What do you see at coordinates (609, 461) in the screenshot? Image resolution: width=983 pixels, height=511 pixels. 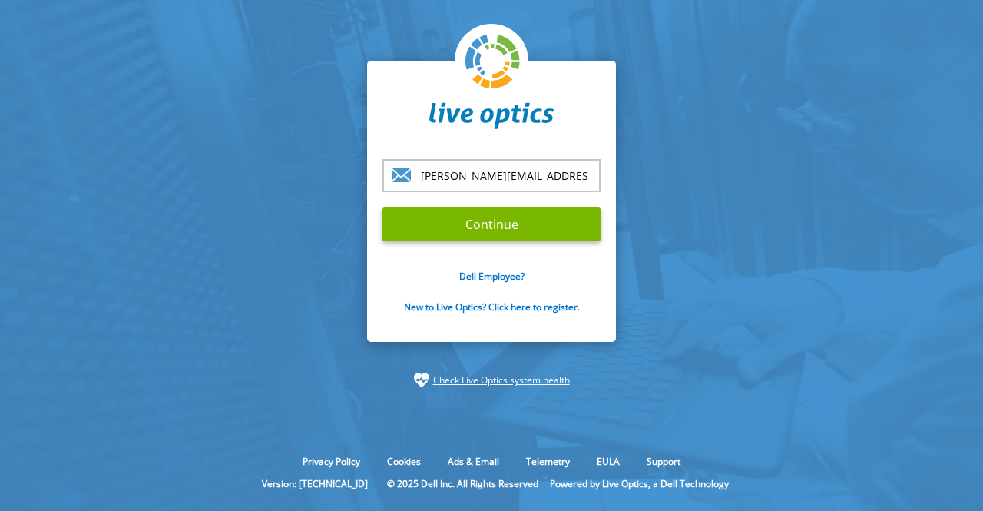 I see `a: EULA` at bounding box center [609, 461].